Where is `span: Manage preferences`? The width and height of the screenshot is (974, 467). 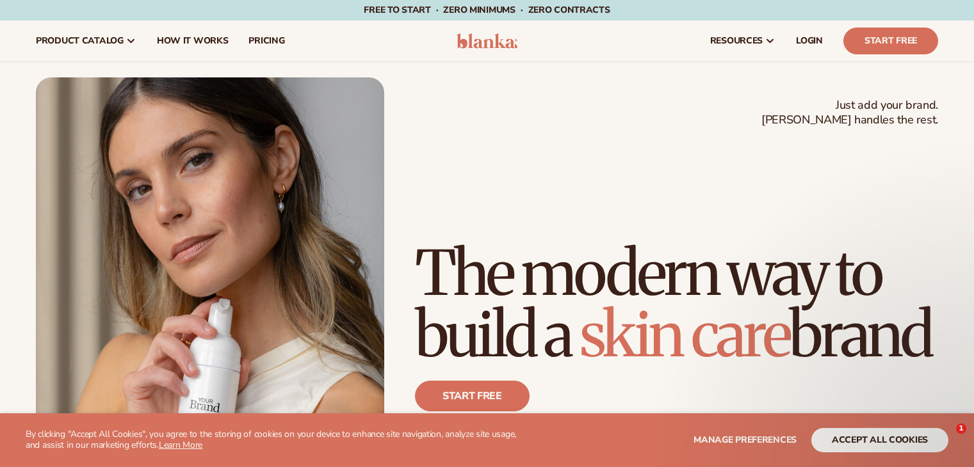 span: Manage preferences is located at coordinates (744, 440).